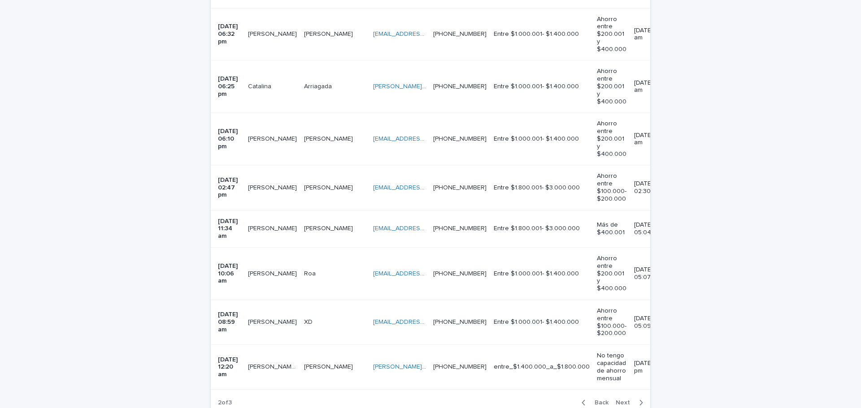 The width and height of the screenshot is (861, 408). Describe the element at coordinates (311, 273) in the screenshot. I see `p: Roa` at that location.